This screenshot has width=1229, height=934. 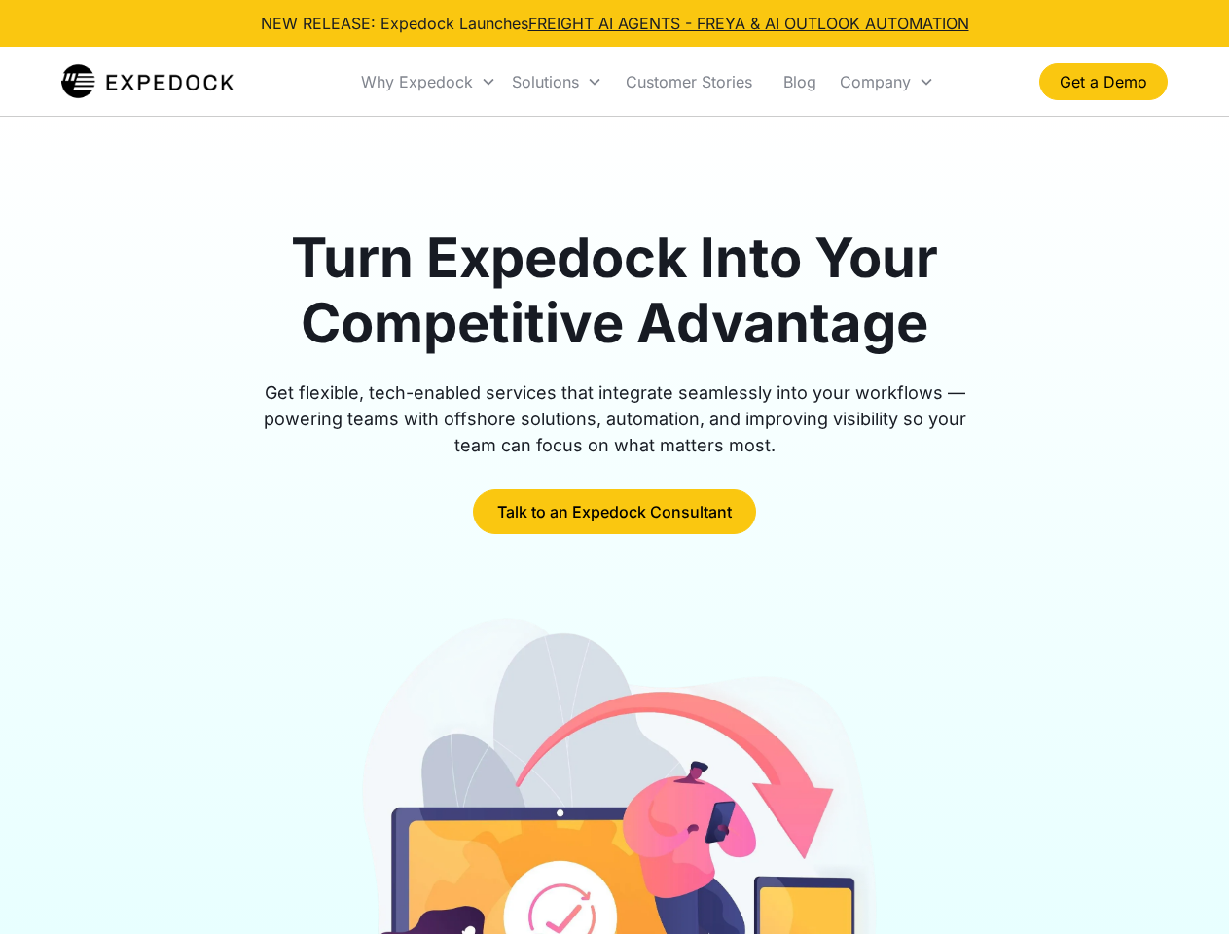 What do you see at coordinates (615, 291) in the screenshot?
I see `h1: Turn Expedock Into Your Competitive Advantage` at bounding box center [615, 291].